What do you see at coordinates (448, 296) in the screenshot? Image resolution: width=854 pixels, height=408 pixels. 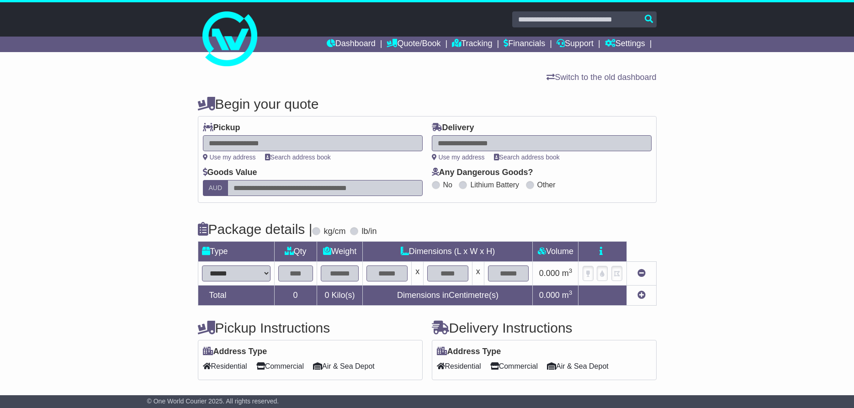 I see `td: Dimensions in Centimetre(s)` at bounding box center [448, 296].